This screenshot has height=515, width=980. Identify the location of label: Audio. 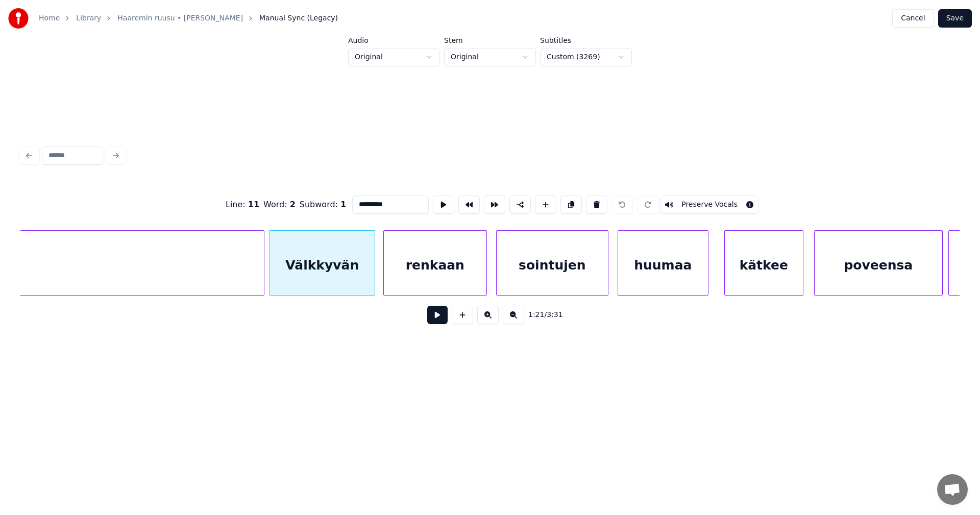
(394, 40).